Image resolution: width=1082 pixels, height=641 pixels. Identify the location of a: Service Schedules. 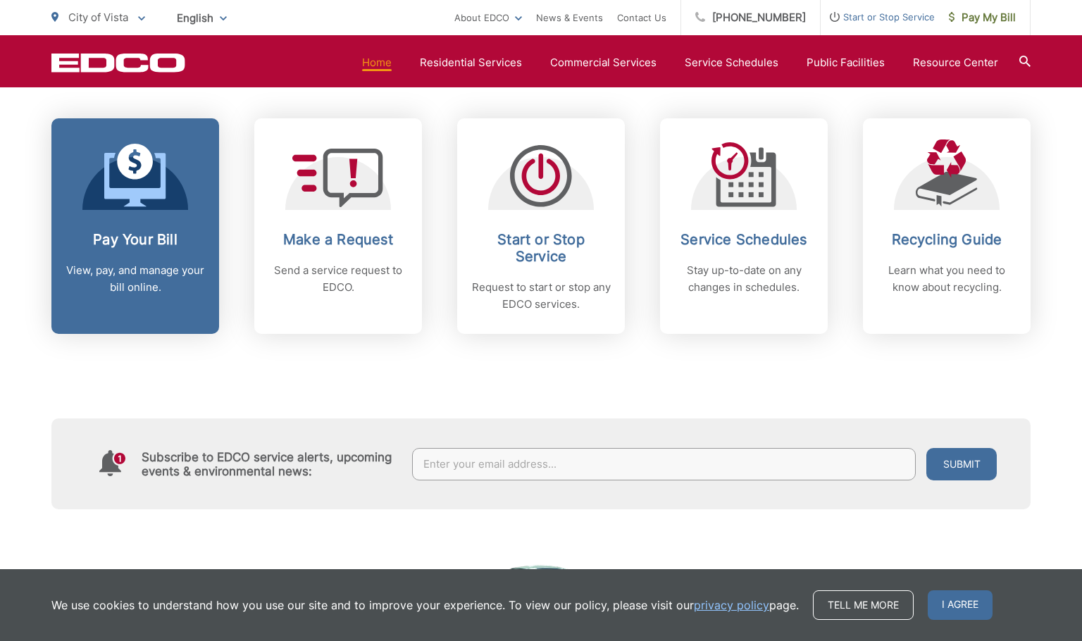
(731, 63).